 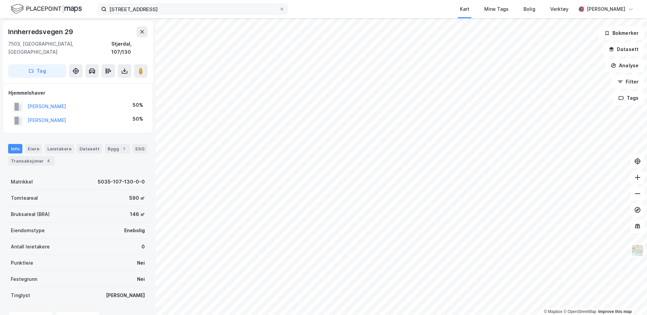 I want to click on div: Verktøy, so click(x=559, y=9).